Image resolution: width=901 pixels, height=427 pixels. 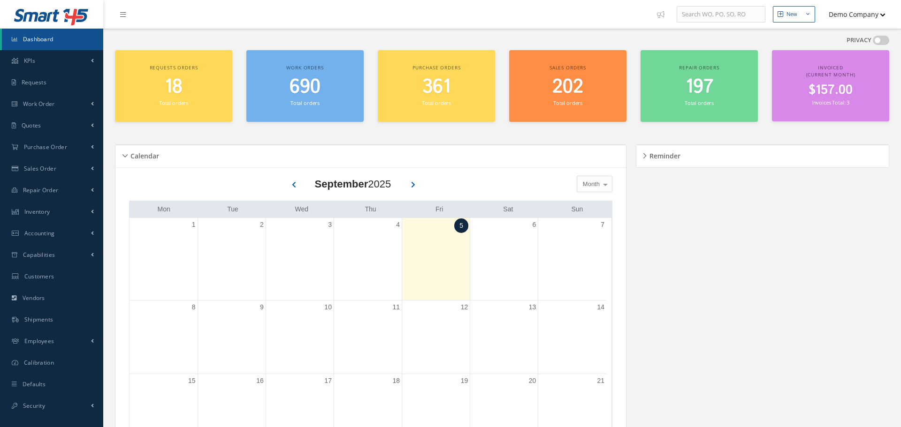 What do you see at coordinates (260, 381) in the screenshot?
I see `a: September 16, 2025` at bounding box center [260, 381].